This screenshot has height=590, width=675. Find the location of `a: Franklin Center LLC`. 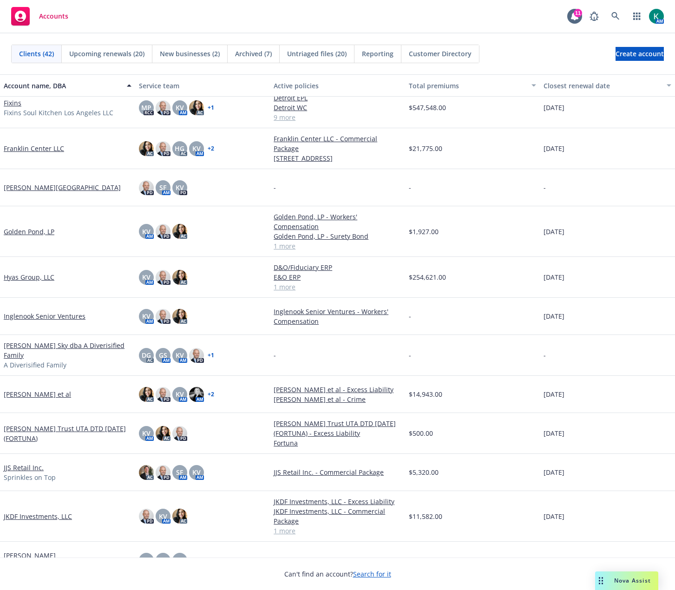

a: Franklin Center LLC is located at coordinates (34, 148).